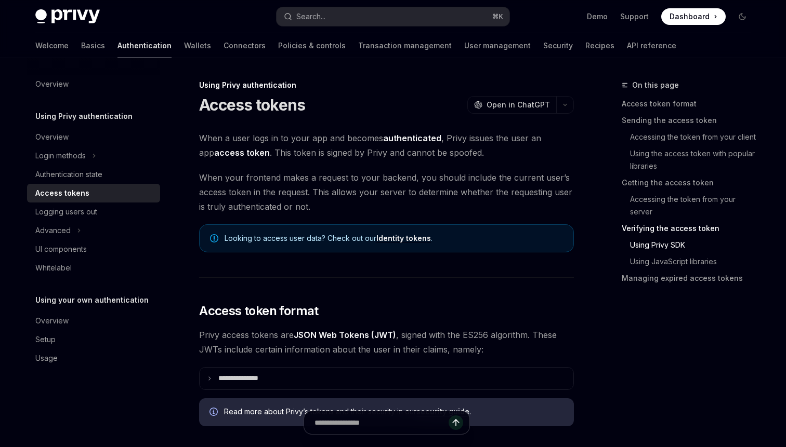 The width and height of the screenshot is (786, 447). What do you see at coordinates (344, 335) in the screenshot?
I see `a: JSON Web Tokens (JWT)` at bounding box center [344, 335].